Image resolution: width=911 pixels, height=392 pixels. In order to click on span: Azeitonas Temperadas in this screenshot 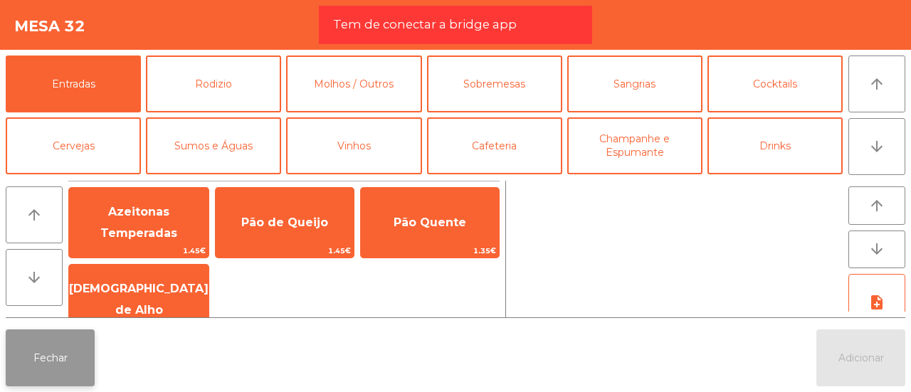, I will do `click(139, 222)`.